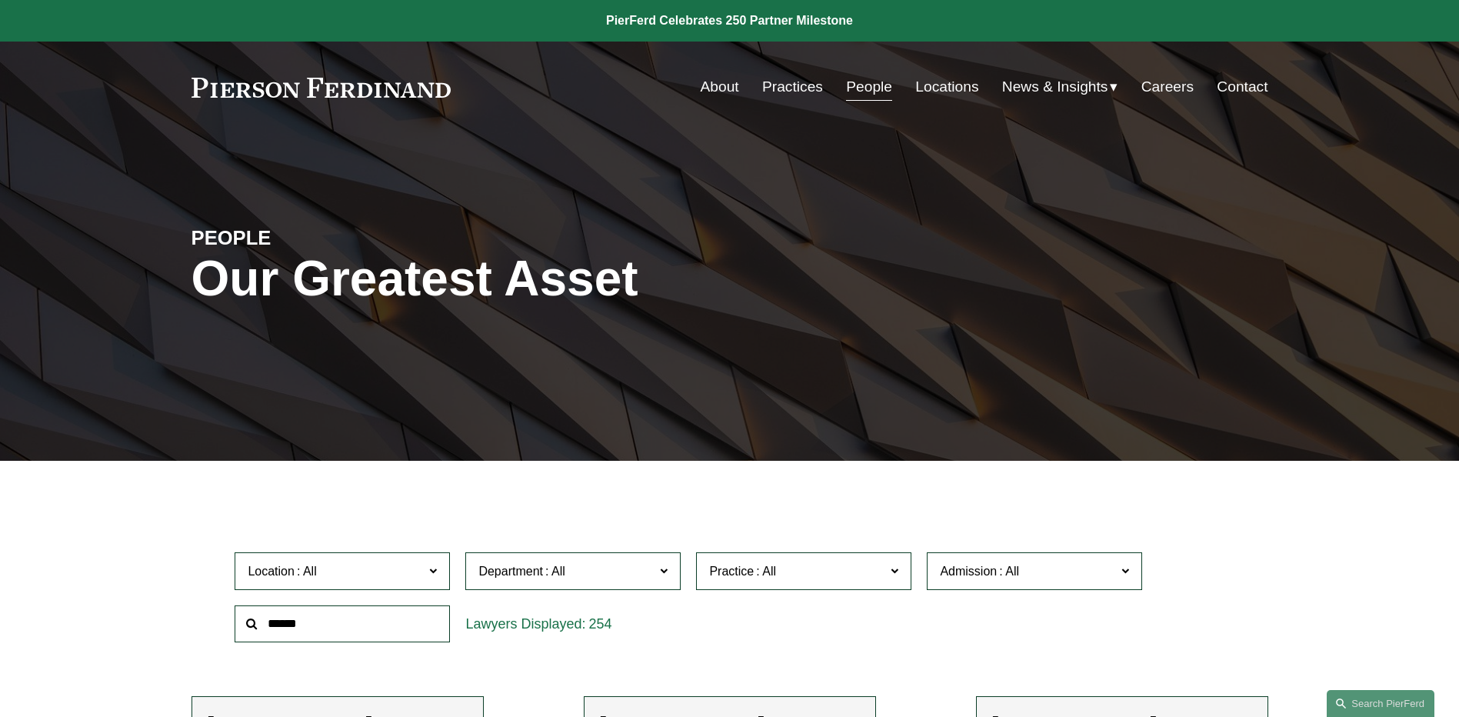 This screenshot has width=1459, height=717. Describe the element at coordinates (1060, 87) in the screenshot. I see `a: folder dropdown` at that location.